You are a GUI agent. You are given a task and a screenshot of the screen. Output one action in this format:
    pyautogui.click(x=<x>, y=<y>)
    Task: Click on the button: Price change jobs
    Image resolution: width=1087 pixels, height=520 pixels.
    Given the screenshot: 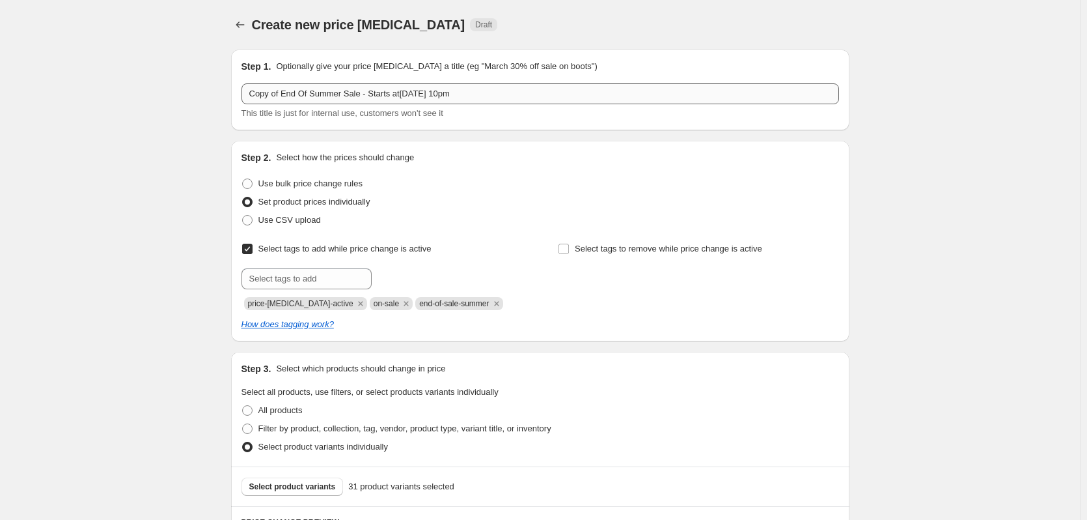 What is the action you would take?
    pyautogui.click(x=240, y=25)
    